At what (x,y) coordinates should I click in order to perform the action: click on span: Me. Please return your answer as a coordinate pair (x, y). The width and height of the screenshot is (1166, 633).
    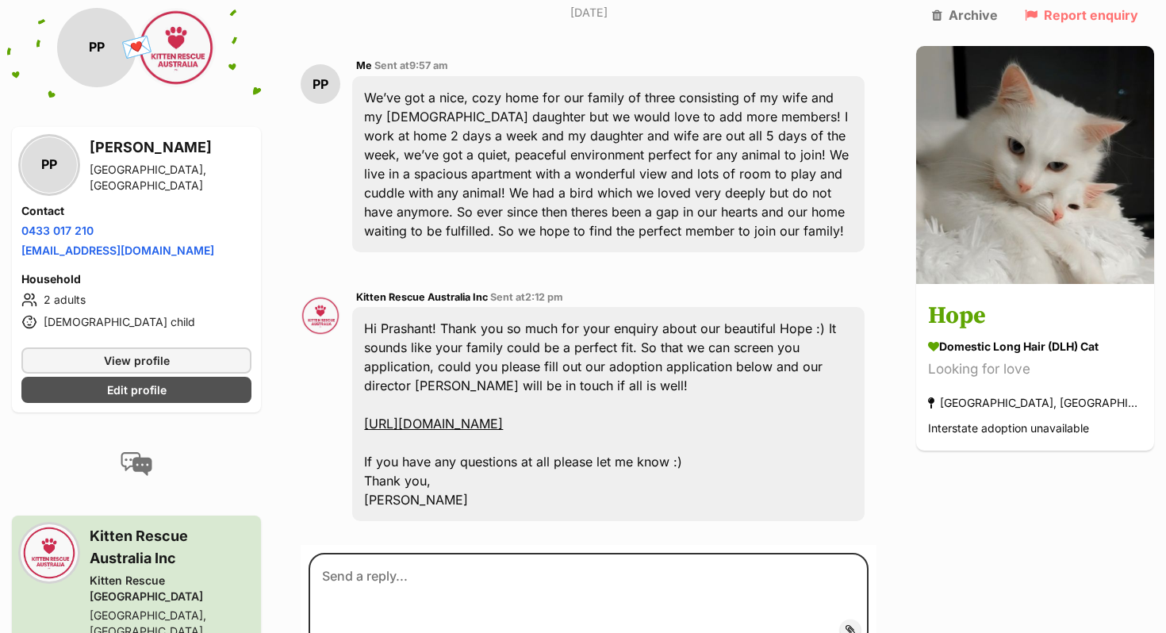
    Looking at the image, I should click on (364, 65).